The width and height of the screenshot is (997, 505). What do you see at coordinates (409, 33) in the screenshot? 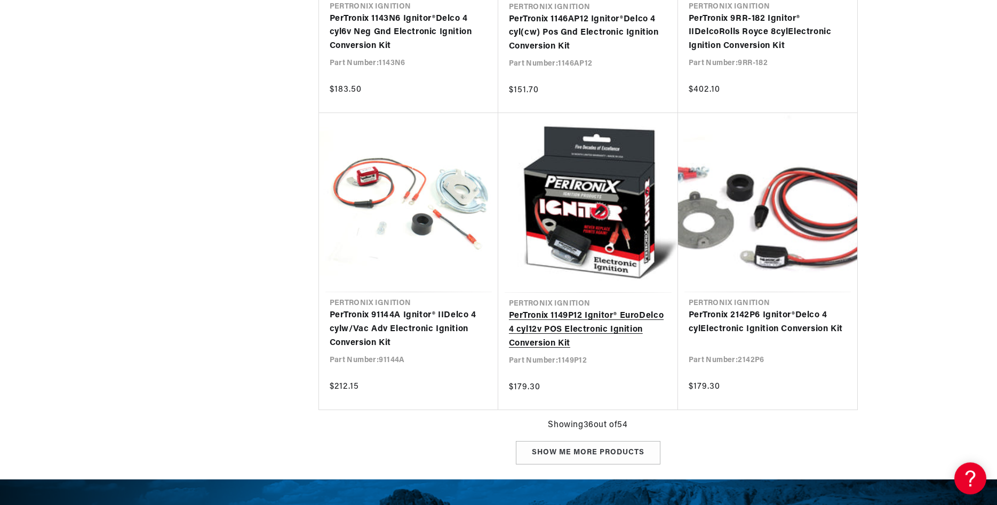
I see `a: PerTronix 1143N6 Ignitor®Delco 4 cyl6v Neg Gnd Electronic Ignition Conversion Kit` at bounding box center [409, 33].